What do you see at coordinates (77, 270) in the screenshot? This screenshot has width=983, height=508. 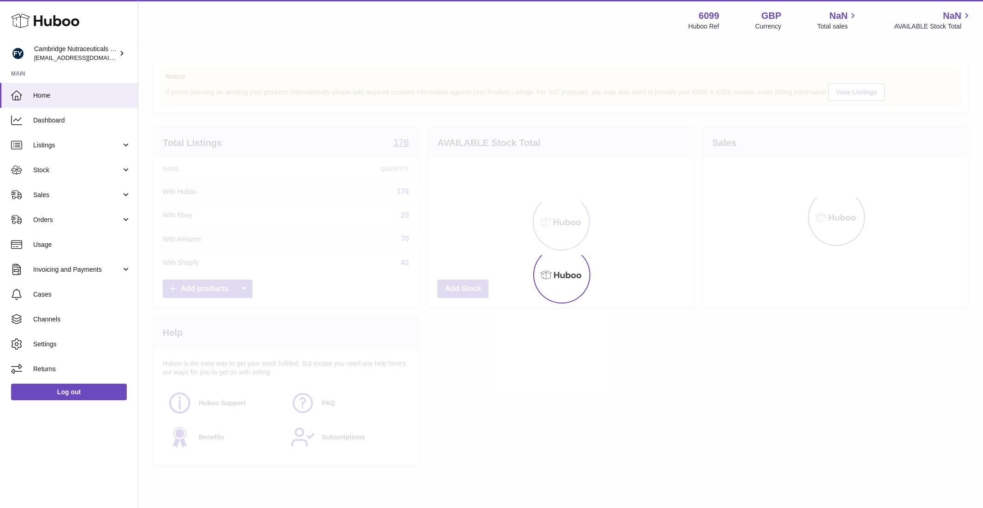 I see `span: Invoicing and Payments` at bounding box center [77, 270].